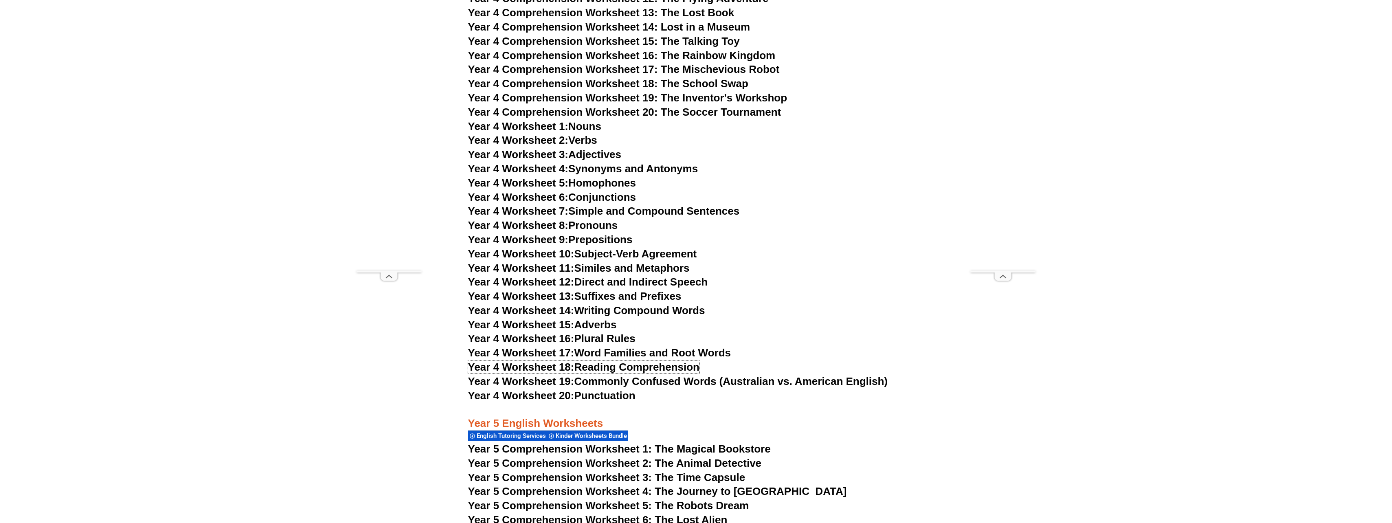 This screenshot has width=1392, height=523. I want to click on span: Year 4 Worksheet 1:, so click(518, 126).